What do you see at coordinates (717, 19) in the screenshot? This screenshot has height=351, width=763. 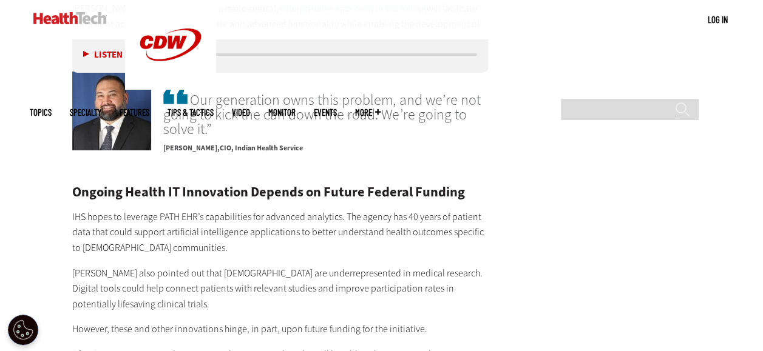 I see `div: User menu` at bounding box center [717, 19].